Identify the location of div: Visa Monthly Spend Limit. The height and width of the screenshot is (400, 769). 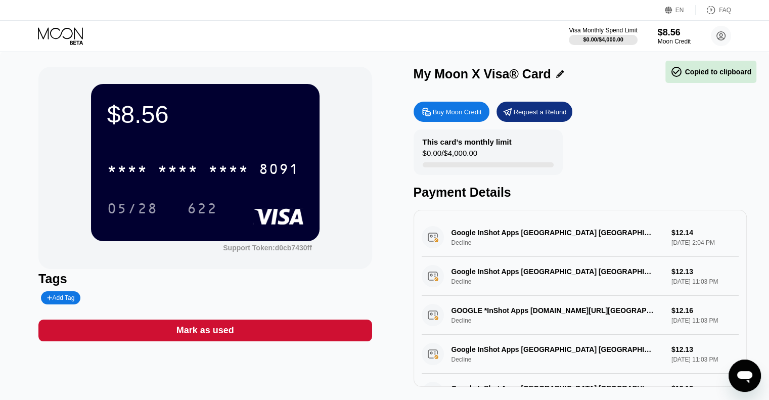
(603, 30).